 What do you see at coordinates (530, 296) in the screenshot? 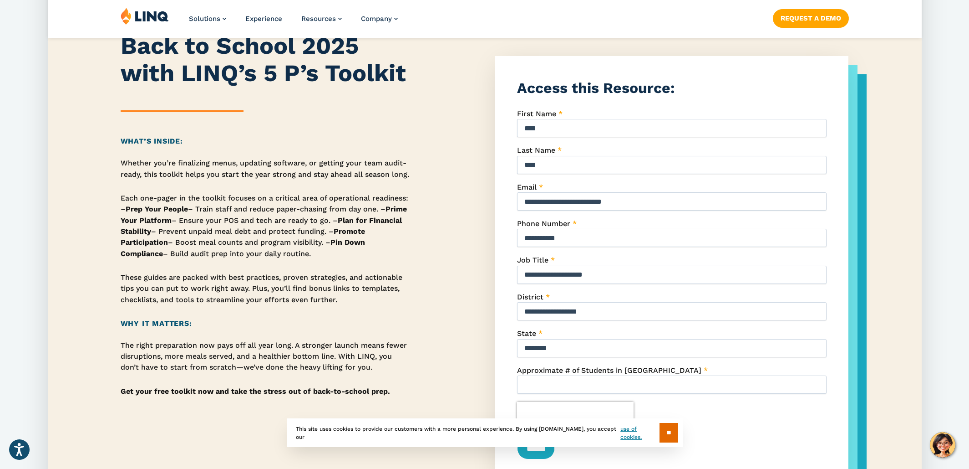
I see `span: District` at bounding box center [530, 296].